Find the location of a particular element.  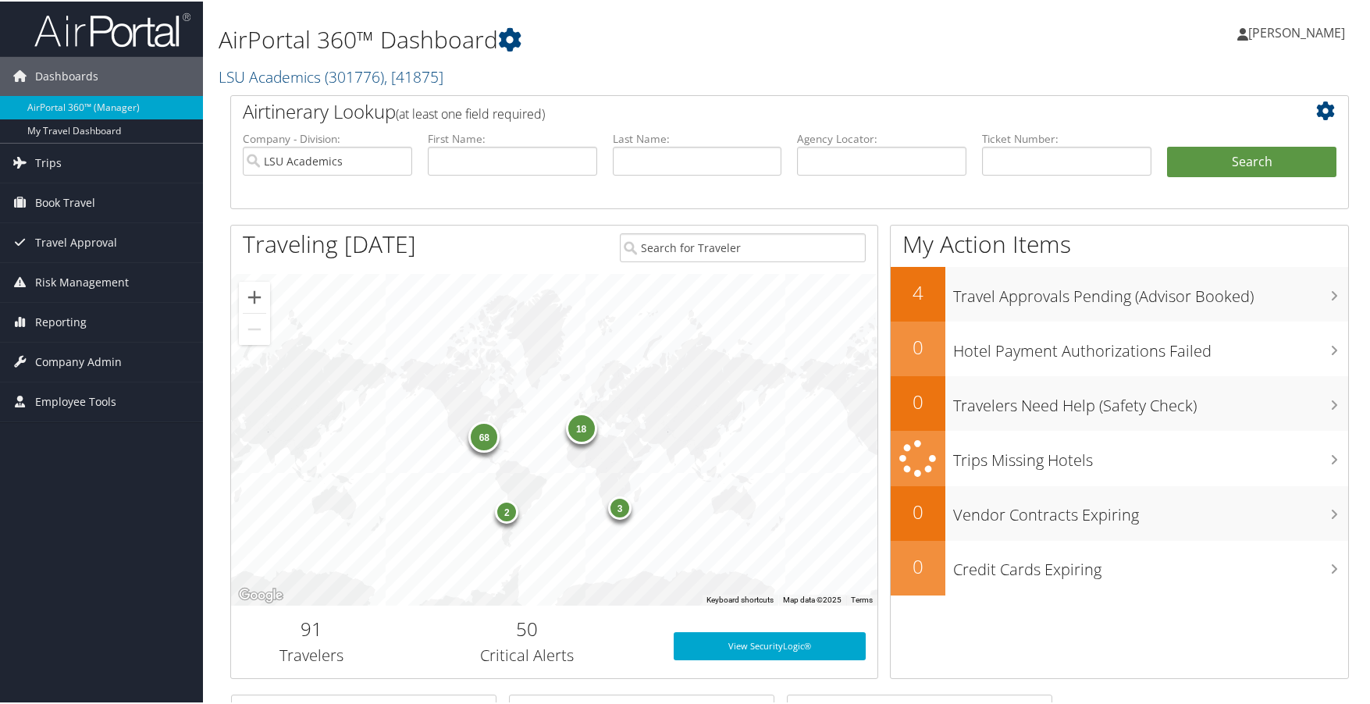

a: Terms (opens in new tab) is located at coordinates (862, 598).